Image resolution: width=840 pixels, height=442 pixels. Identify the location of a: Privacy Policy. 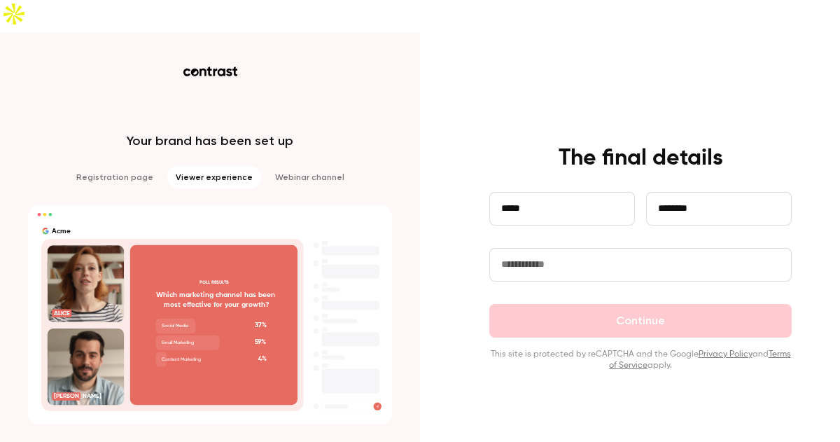
(725, 354).